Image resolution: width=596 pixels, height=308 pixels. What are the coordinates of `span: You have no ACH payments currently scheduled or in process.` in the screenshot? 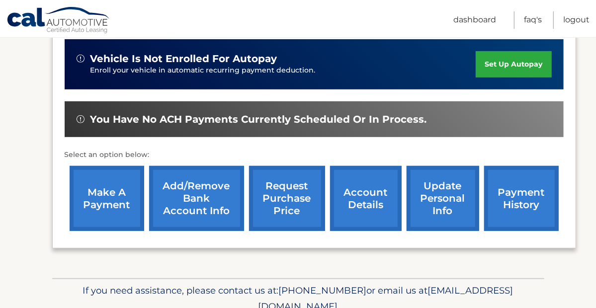 It's located at (258, 119).